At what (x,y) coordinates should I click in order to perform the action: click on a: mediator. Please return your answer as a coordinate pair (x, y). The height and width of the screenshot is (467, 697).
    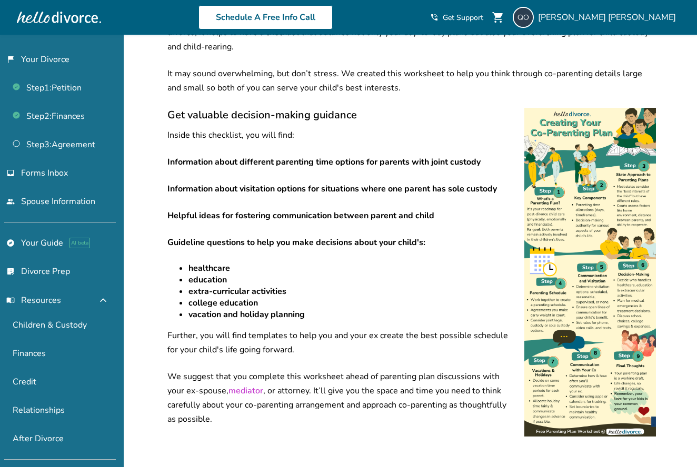
    Looking at the image, I should click on (246, 391).